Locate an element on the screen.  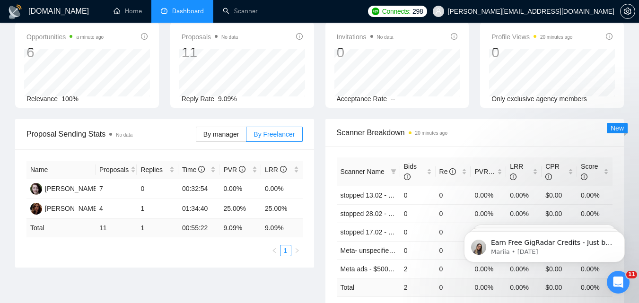
span: By manager is located at coordinates (221, 134).